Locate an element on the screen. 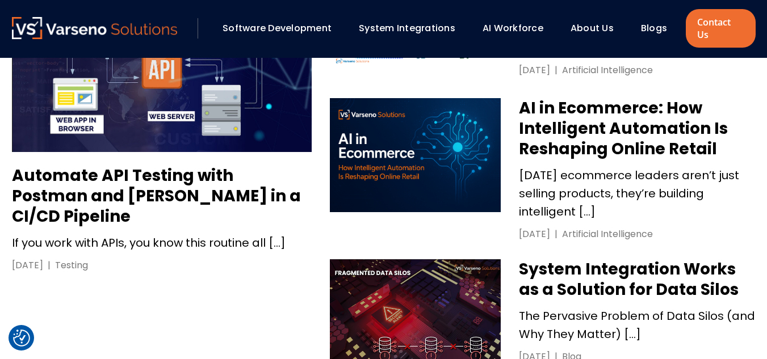  a: Software Development is located at coordinates (277, 28).